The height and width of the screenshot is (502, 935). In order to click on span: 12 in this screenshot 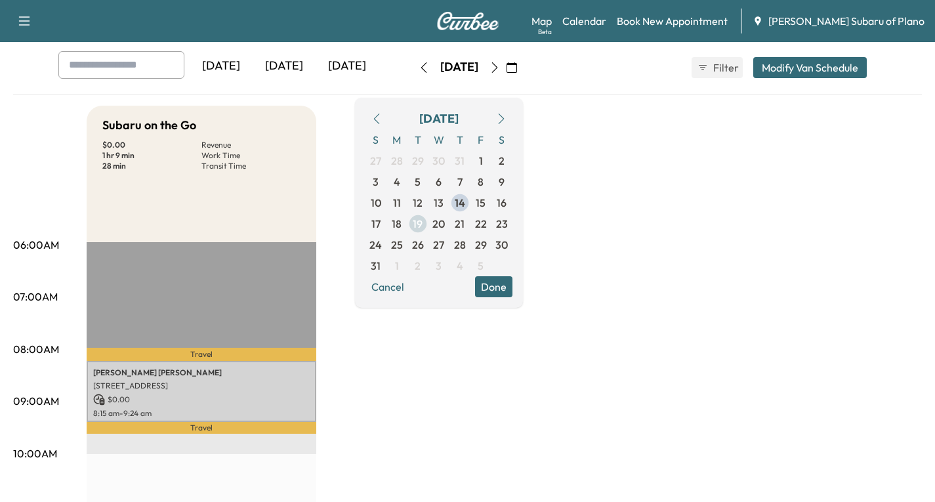, I will do `click(417, 203)`.